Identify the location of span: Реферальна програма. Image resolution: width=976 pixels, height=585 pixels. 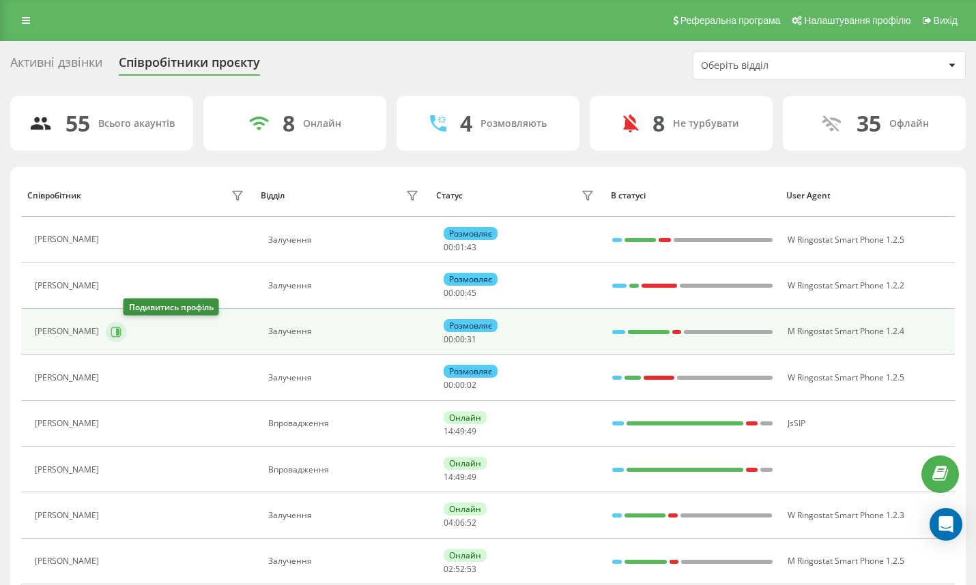
(730, 20).